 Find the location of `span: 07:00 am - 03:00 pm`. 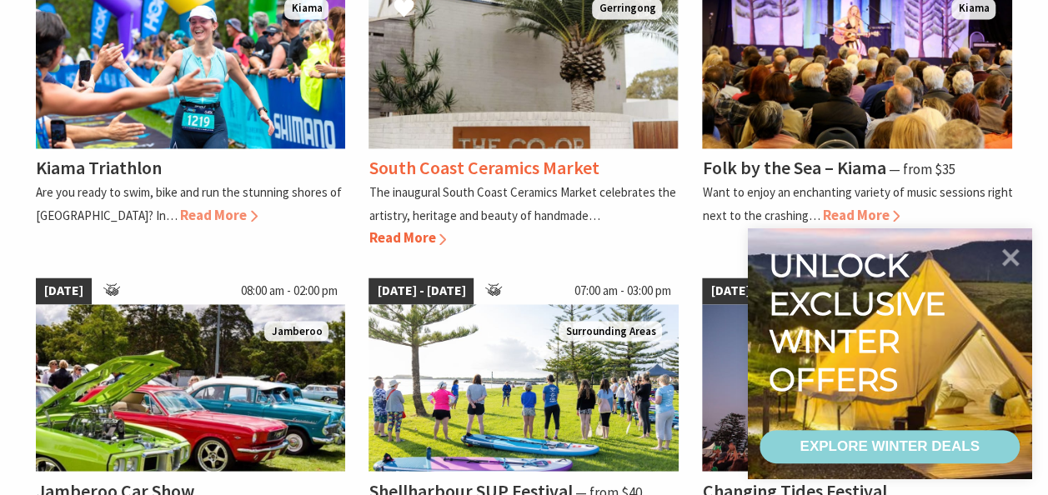

span: 07:00 am - 03:00 pm is located at coordinates (622, 291).